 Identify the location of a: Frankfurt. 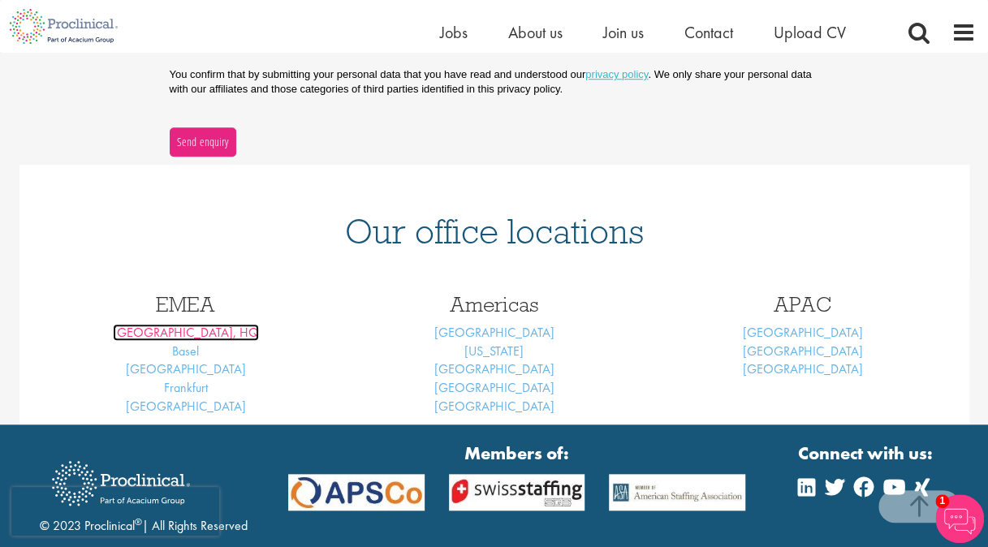
(186, 387).